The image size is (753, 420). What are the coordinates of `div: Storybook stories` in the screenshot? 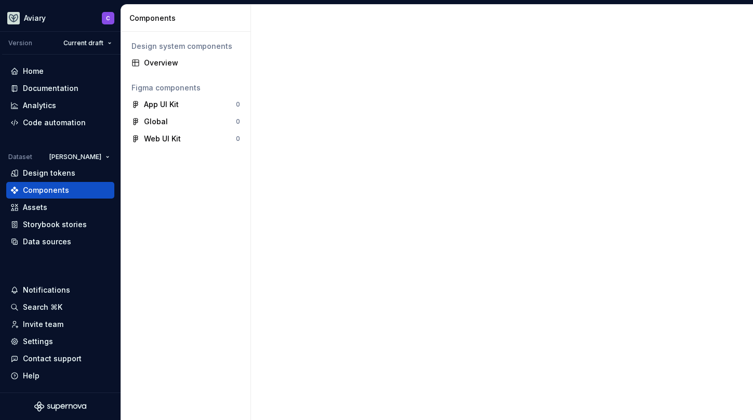 It's located at (55, 224).